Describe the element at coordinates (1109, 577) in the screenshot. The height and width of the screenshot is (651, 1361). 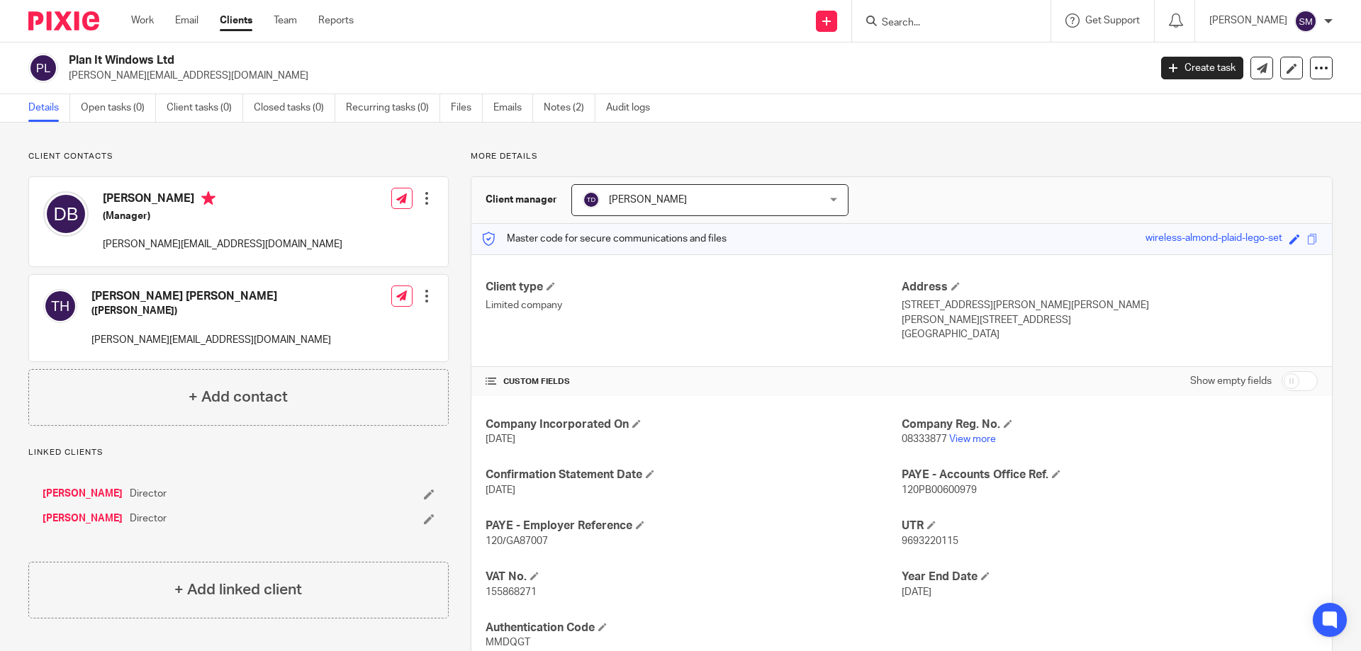
I see `h4: Year End Date` at that location.